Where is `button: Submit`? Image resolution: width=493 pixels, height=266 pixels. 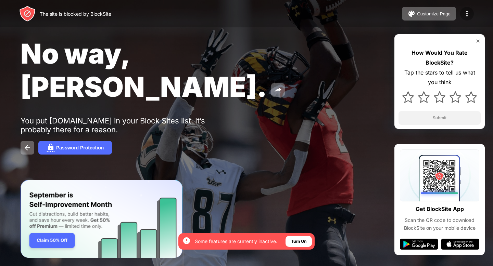
button: Submit is located at coordinates (439, 118).